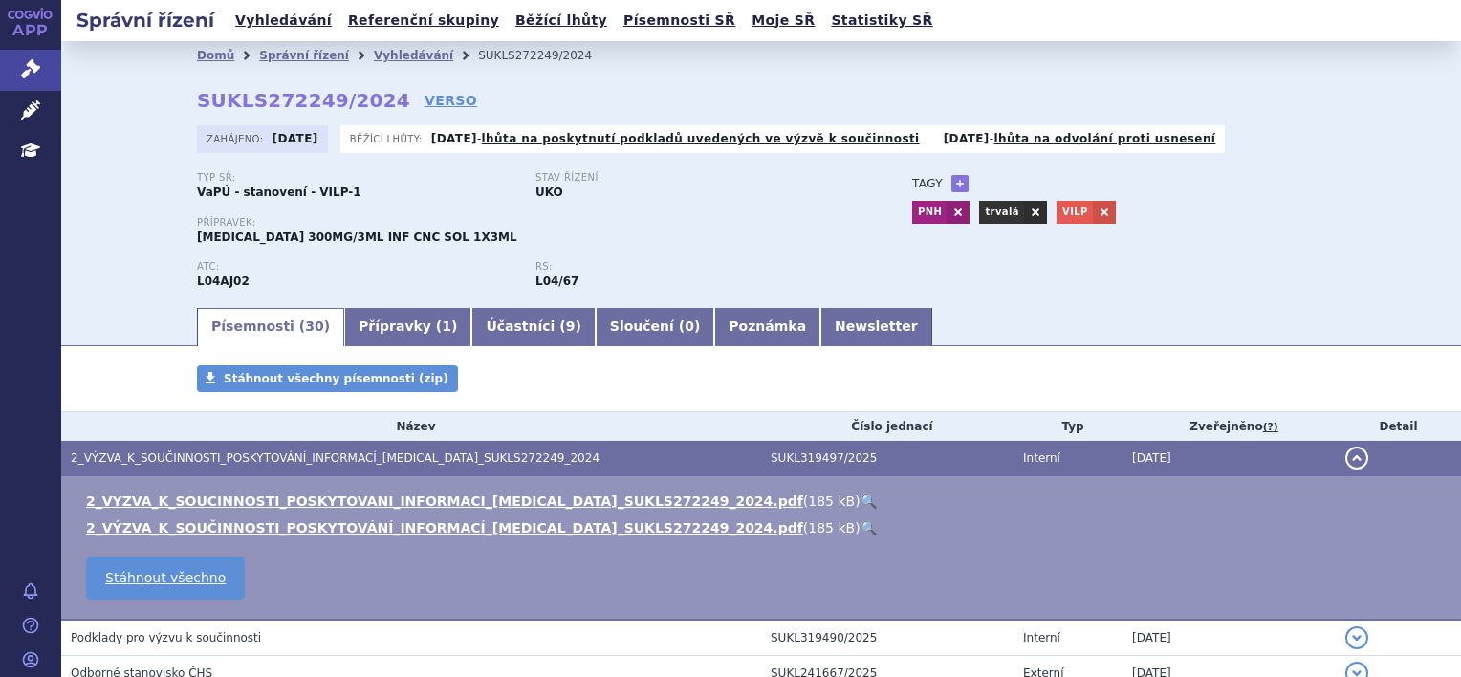  What do you see at coordinates (357, 267) in the screenshot?
I see `p: ATC:` at bounding box center [357, 267].